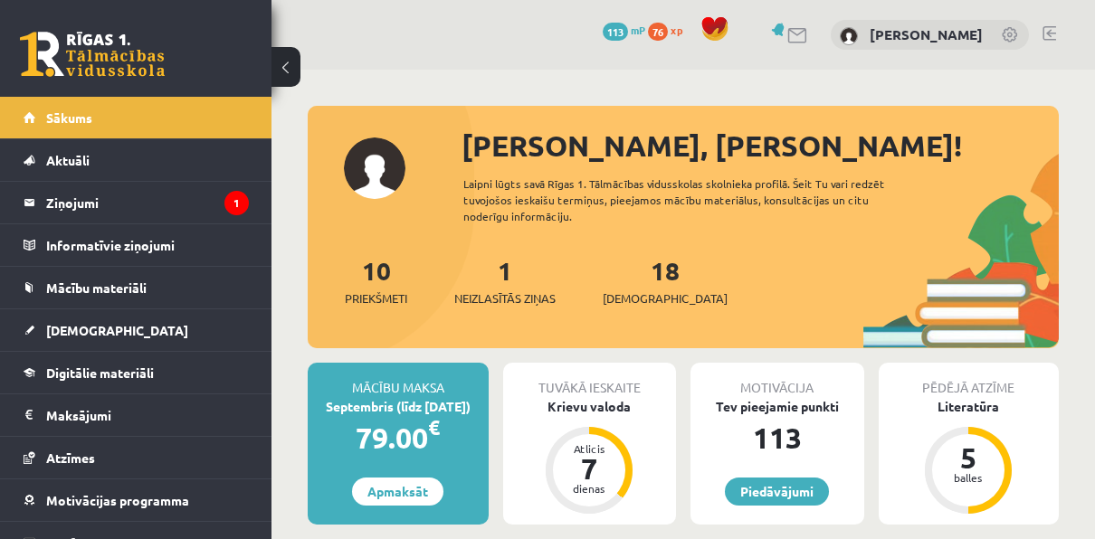 The height and width of the screenshot is (539, 1095). What do you see at coordinates (136, 245) in the screenshot?
I see `a: Informatīvie ziņojumi` at bounding box center [136, 245].